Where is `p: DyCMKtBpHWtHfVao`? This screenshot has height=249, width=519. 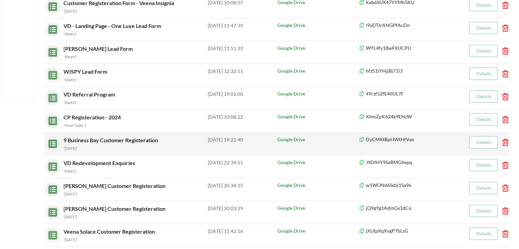
p: DyCMKtBpHWtHfVao is located at coordinates (409, 140).